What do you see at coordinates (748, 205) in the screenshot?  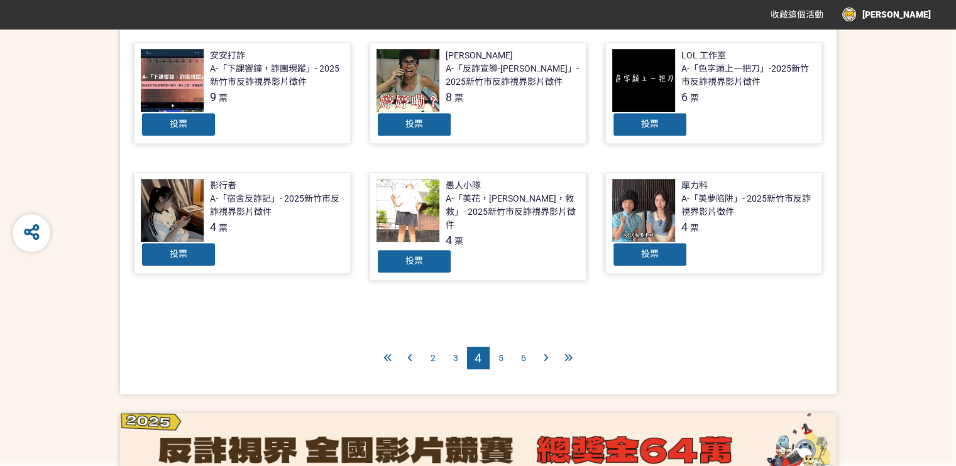 I see `div: A-「美夢陷阱」- 2025新竹市反詐視界影片徵件` at bounding box center [748, 205].